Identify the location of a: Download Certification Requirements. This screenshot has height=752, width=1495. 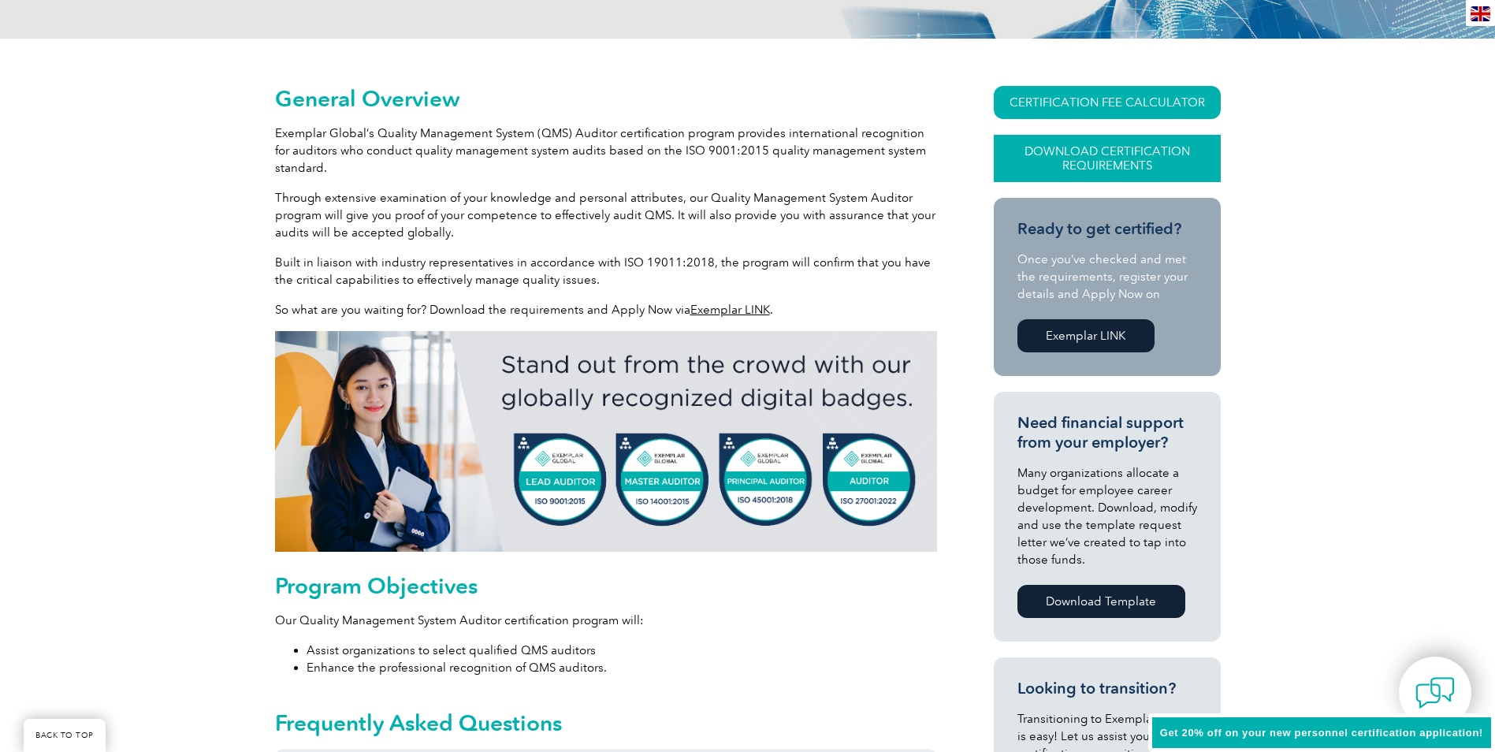
(1107, 158).